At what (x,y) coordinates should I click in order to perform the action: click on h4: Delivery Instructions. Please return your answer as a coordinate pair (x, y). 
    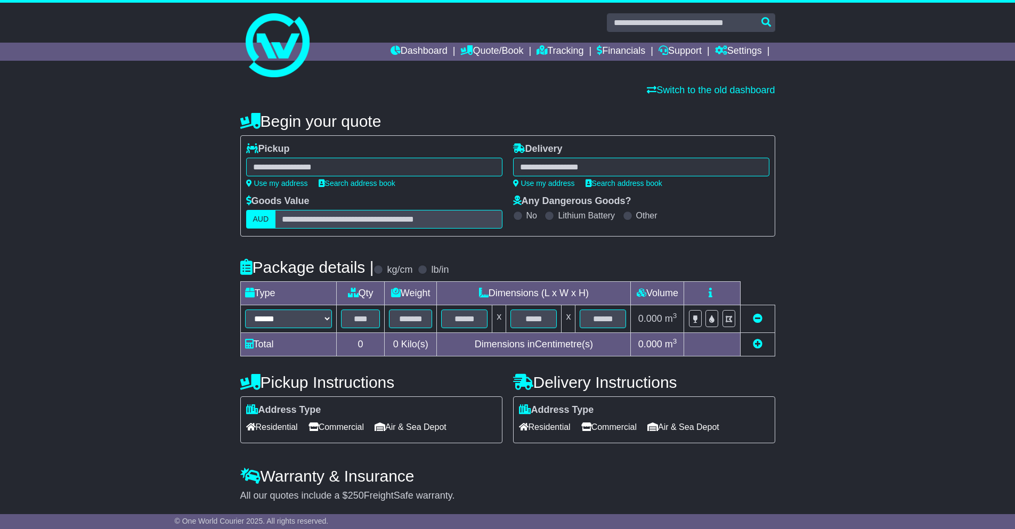
    Looking at the image, I should click on (644, 382).